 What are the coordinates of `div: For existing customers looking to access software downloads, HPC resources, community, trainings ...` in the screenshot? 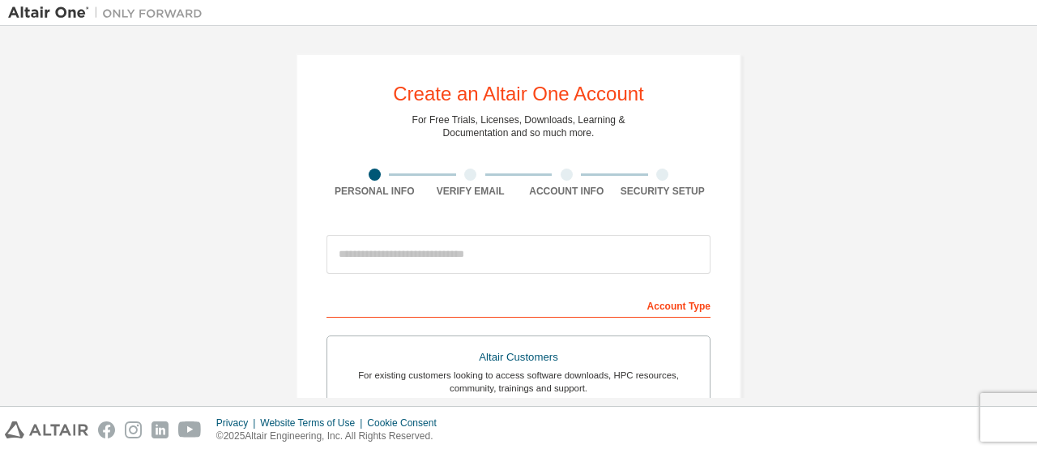 It's located at (518, 382).